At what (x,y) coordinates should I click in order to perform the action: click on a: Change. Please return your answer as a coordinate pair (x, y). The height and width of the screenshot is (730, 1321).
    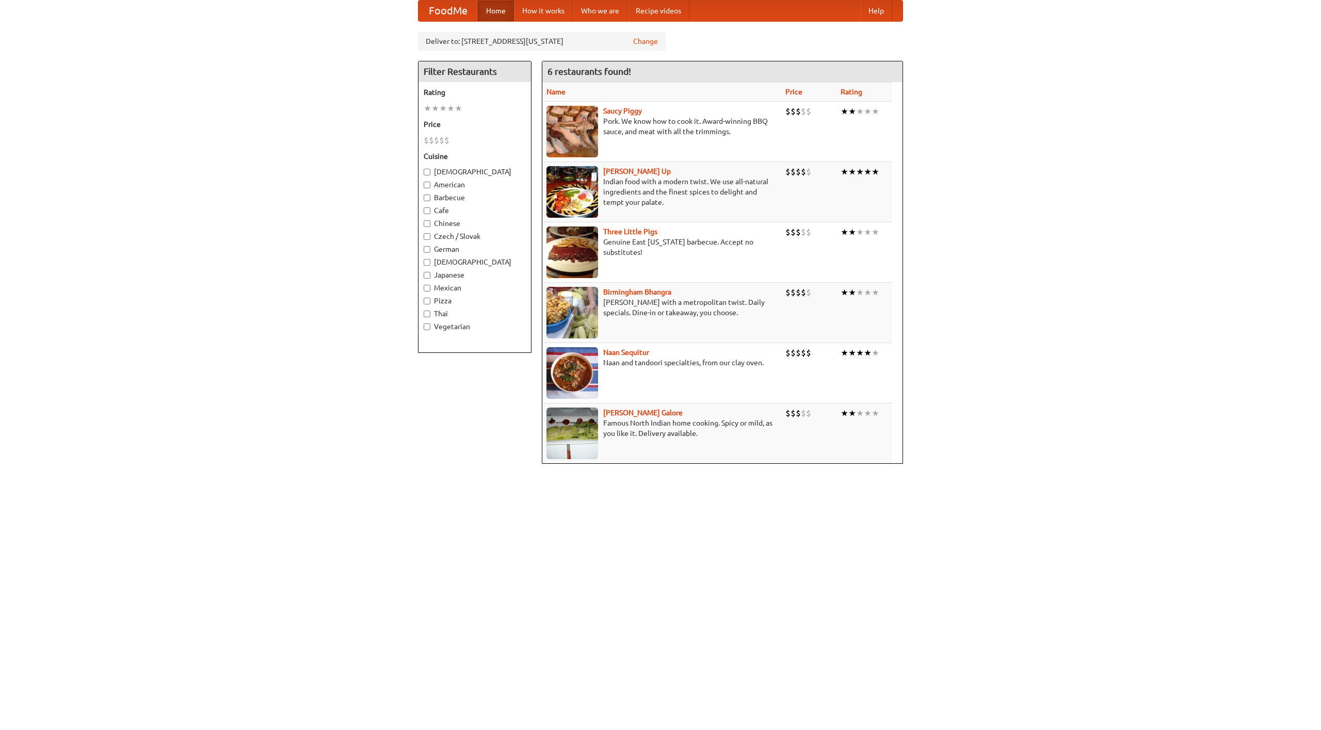
    Looking at the image, I should click on (645, 41).